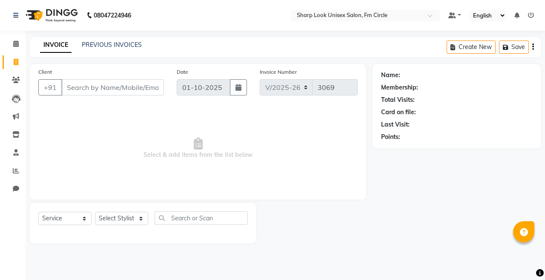 Image resolution: width=545 pixels, height=280 pixels. I want to click on div: Membership:, so click(399, 87).